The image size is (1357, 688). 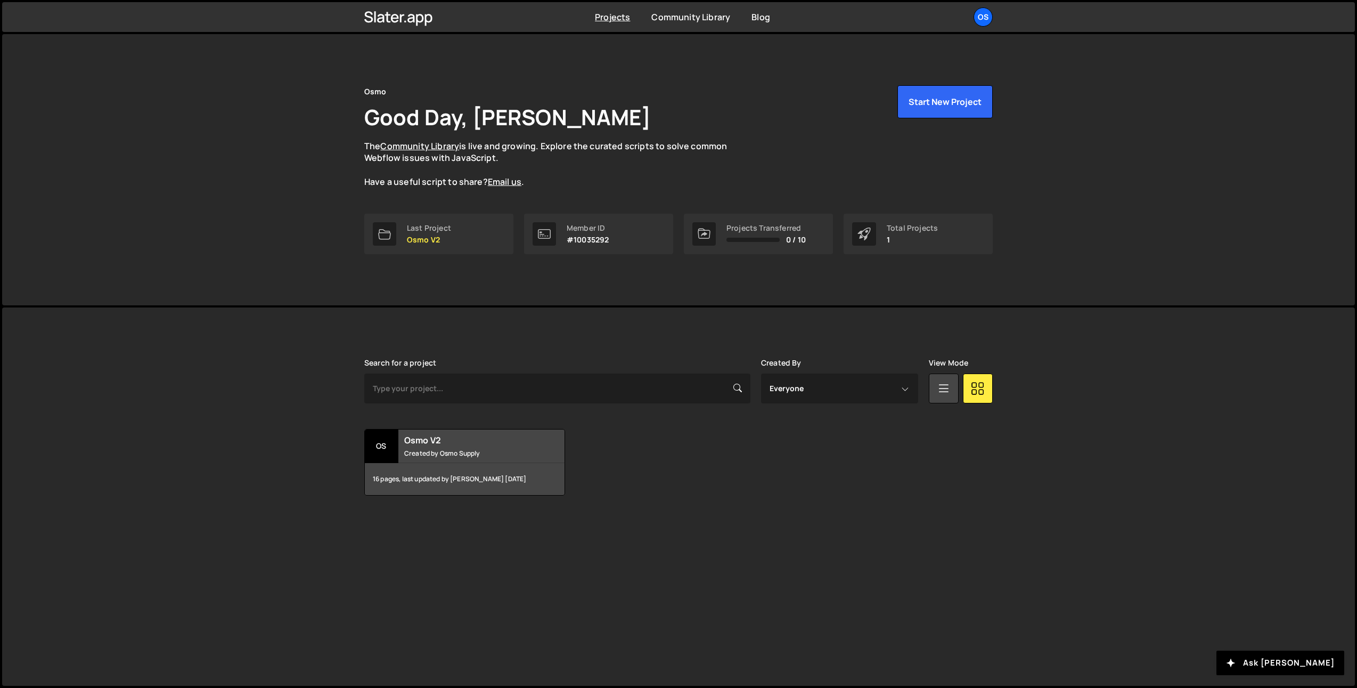 What do you see at coordinates (945, 102) in the screenshot?
I see `button: Start New Project` at bounding box center [945, 102].